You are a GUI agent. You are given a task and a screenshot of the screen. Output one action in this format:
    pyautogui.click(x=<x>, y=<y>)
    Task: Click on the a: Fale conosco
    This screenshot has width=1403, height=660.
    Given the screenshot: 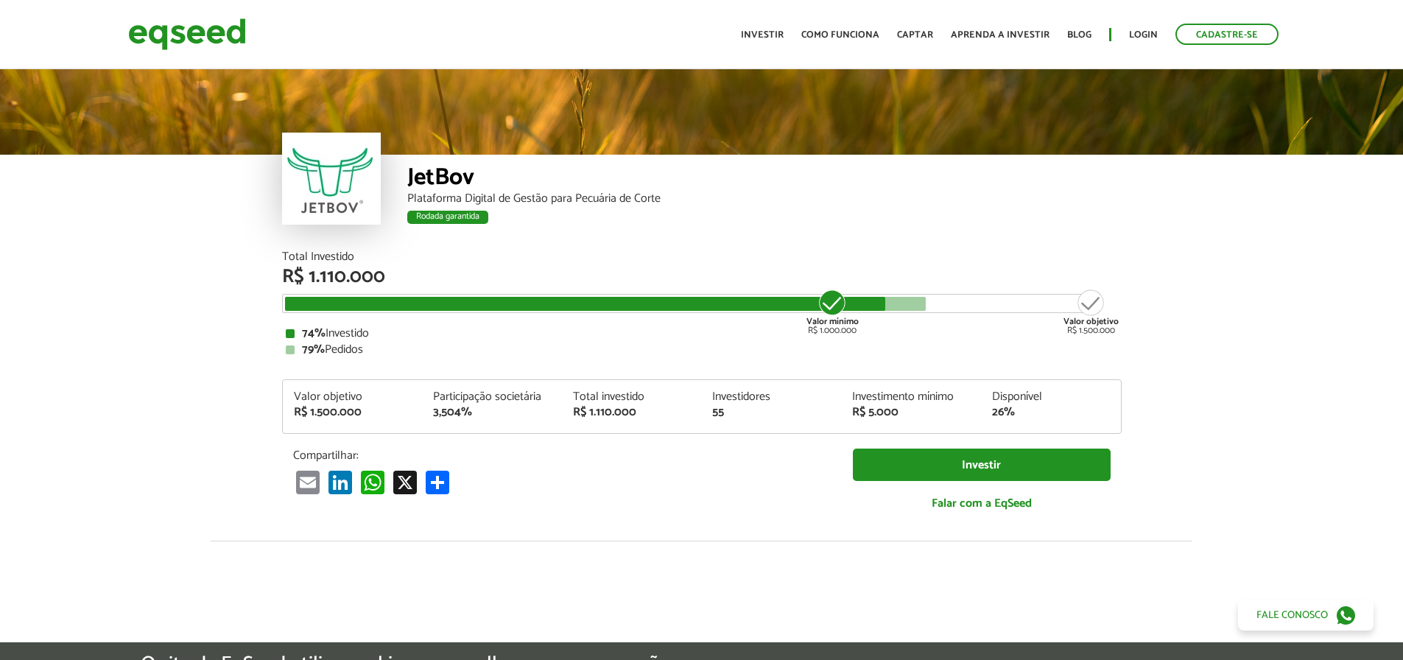 What is the action you would take?
    pyautogui.click(x=1306, y=615)
    